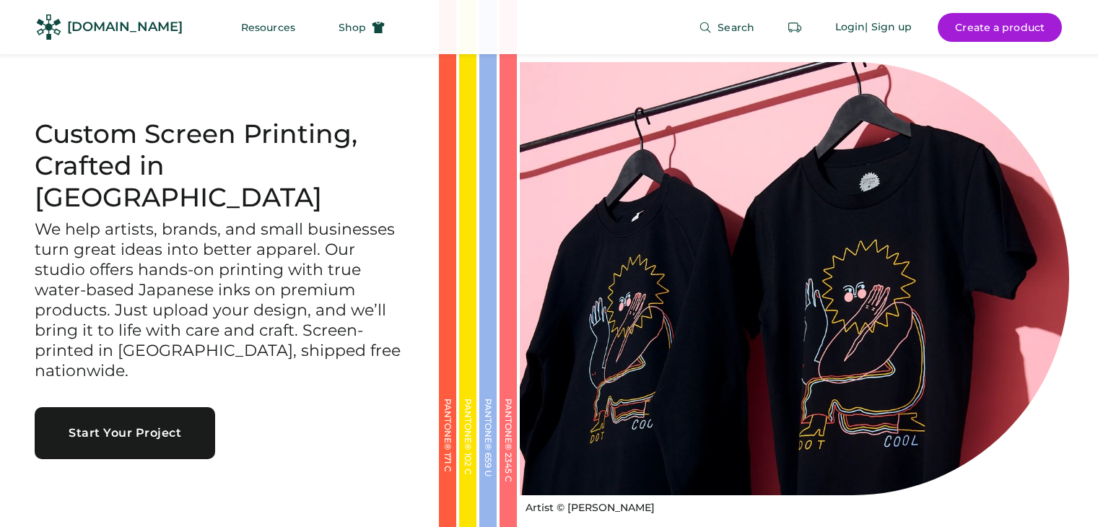 This screenshot has height=527, width=1098. What do you see at coordinates (888, 27) in the screenshot?
I see `div: | Sign up` at bounding box center [888, 27].